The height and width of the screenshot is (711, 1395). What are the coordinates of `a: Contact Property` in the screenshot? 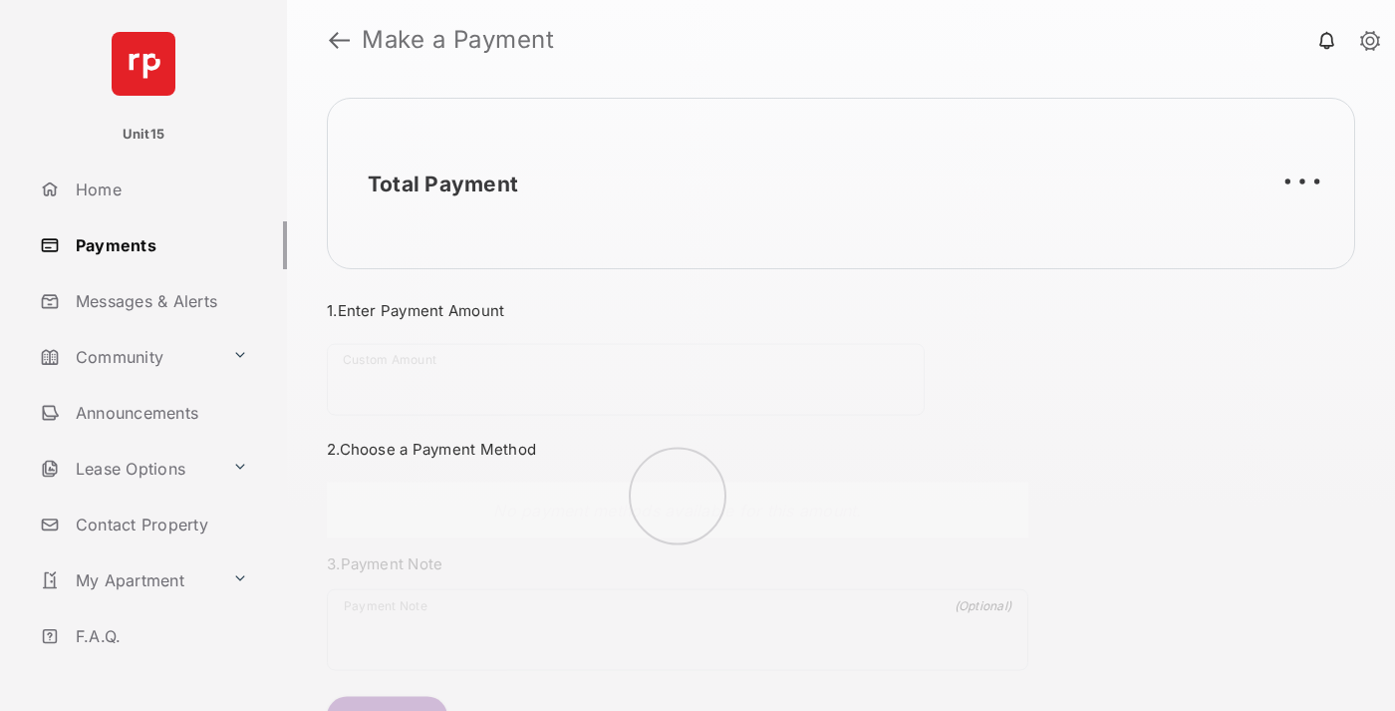 It's located at (159, 524).